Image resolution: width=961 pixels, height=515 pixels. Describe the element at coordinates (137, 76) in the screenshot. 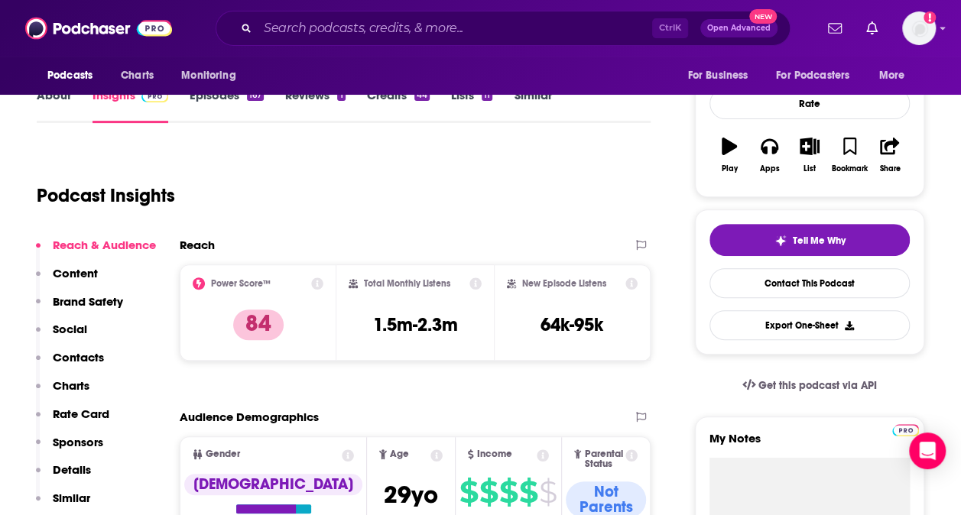

I see `a: Charts` at that location.